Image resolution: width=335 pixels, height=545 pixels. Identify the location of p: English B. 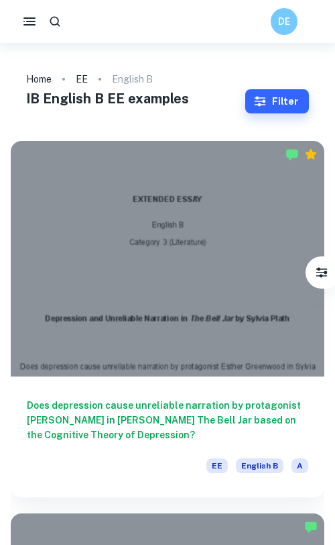
(132, 79).